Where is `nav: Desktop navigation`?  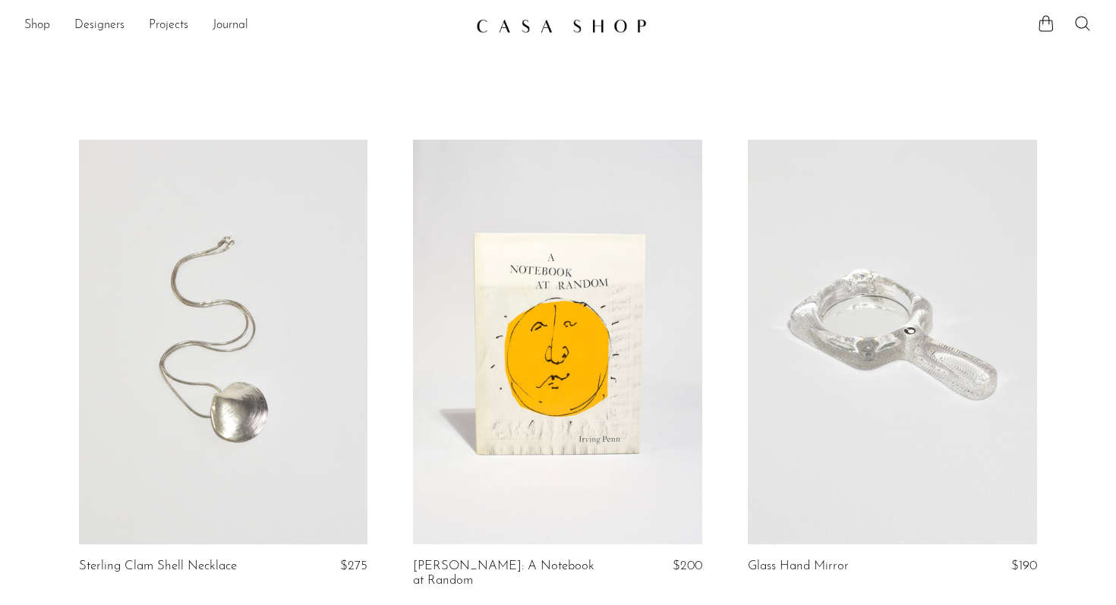
nav: Desktop navigation is located at coordinates (244, 26).